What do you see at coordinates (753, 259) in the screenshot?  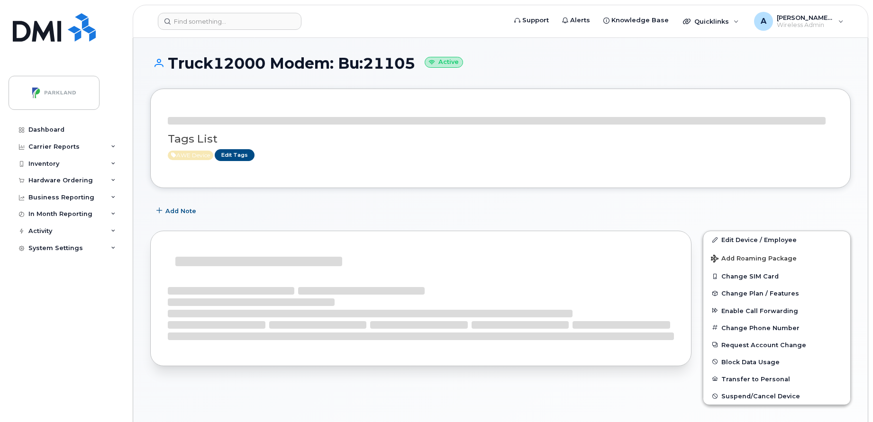 I see `span: Add Roaming Package` at bounding box center [753, 259].